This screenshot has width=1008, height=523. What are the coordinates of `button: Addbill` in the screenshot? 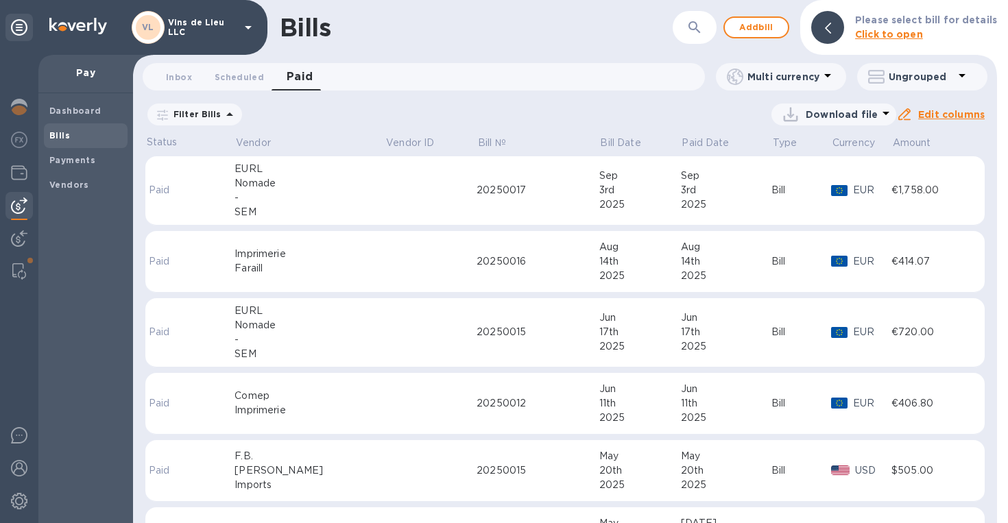 It's located at (756, 27).